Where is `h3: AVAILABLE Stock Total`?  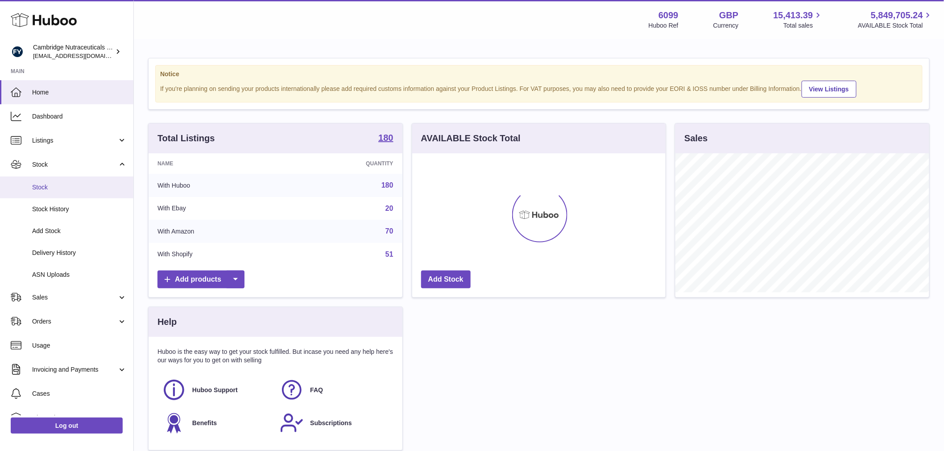 h3: AVAILABLE Stock Total is located at coordinates (471, 138).